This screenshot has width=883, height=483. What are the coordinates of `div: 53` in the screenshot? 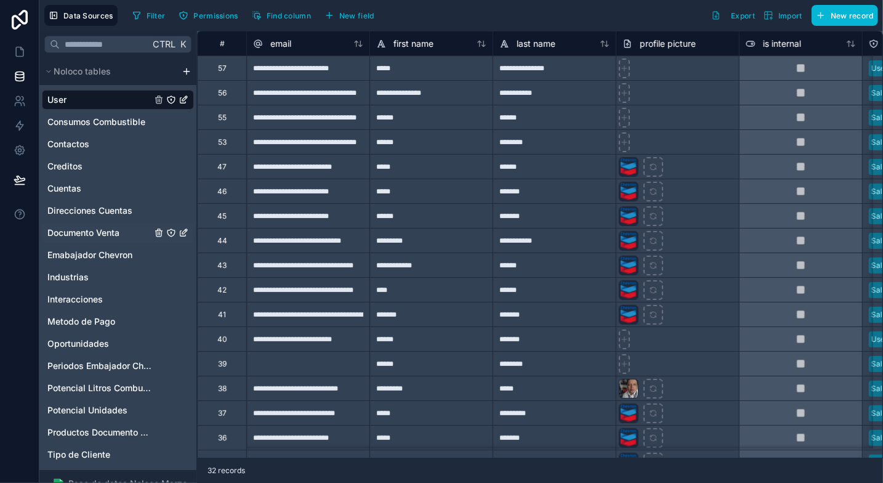 It's located at (222, 142).